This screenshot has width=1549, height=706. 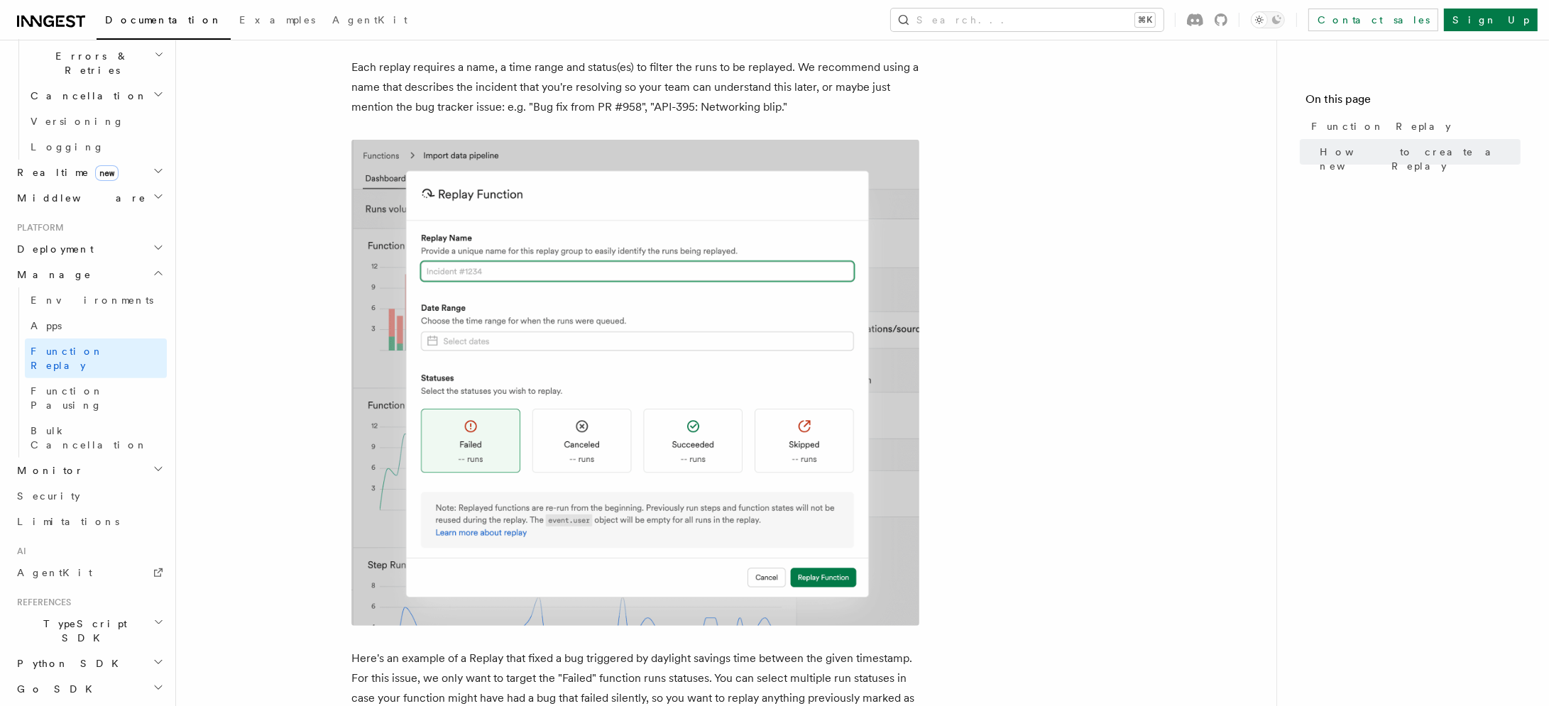 What do you see at coordinates (1412, 102) in the screenshot?
I see `h4: On this page` at bounding box center [1412, 102].